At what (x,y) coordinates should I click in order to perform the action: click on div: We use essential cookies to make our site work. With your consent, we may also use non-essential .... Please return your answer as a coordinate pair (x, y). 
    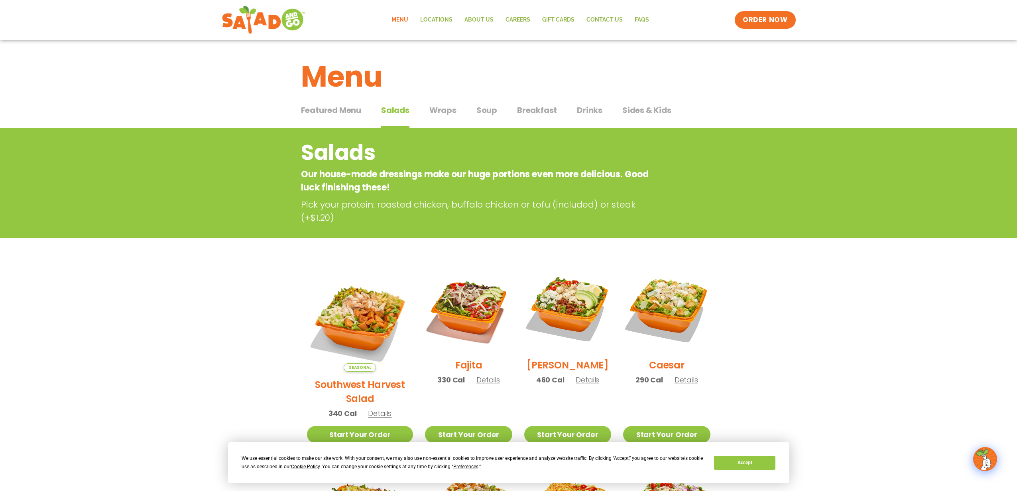
    Looking at the image, I should click on (473, 462).